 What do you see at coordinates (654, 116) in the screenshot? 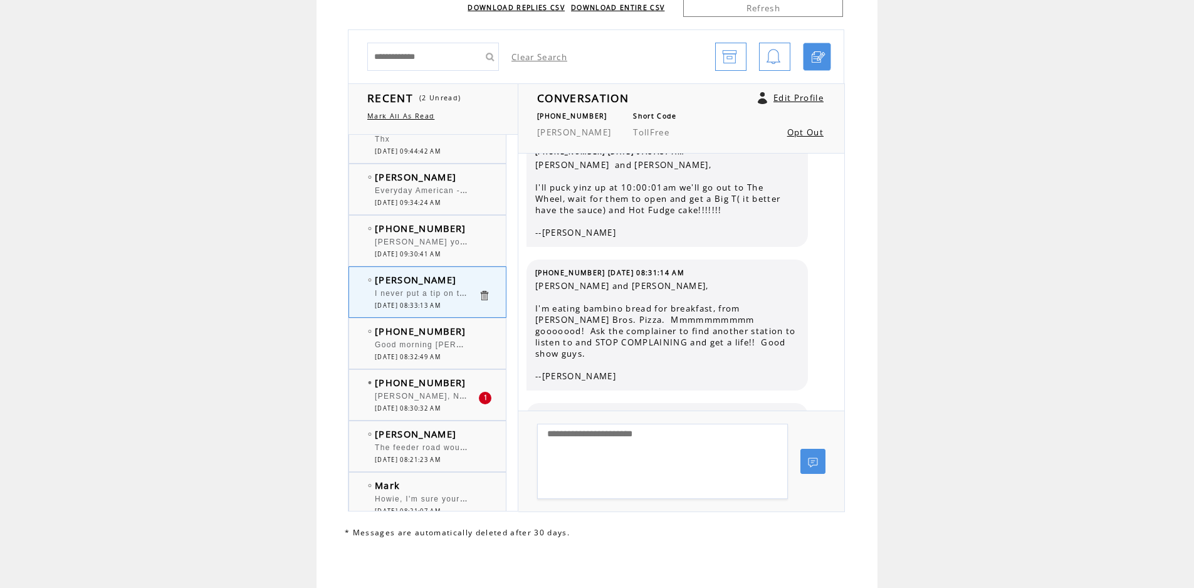
I see `span: Short Code` at bounding box center [654, 116].